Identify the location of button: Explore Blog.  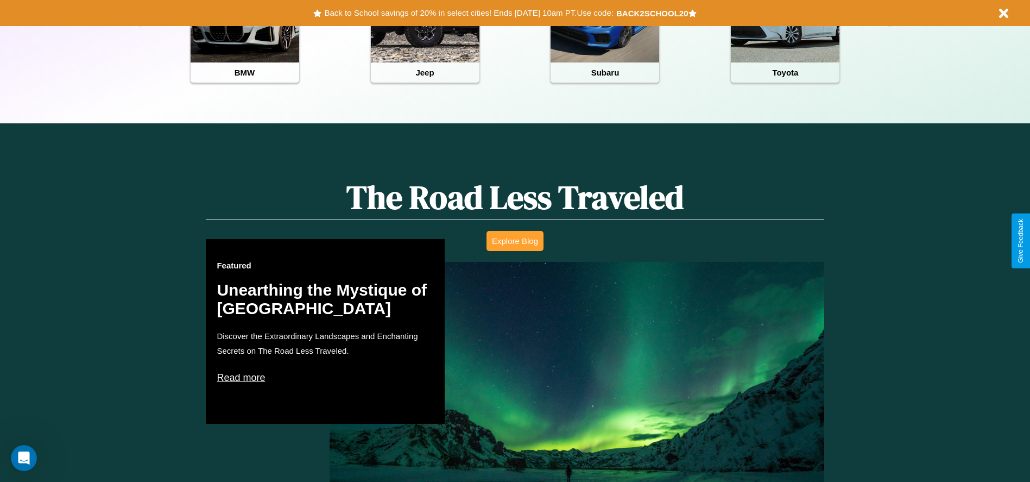
(515, 241).